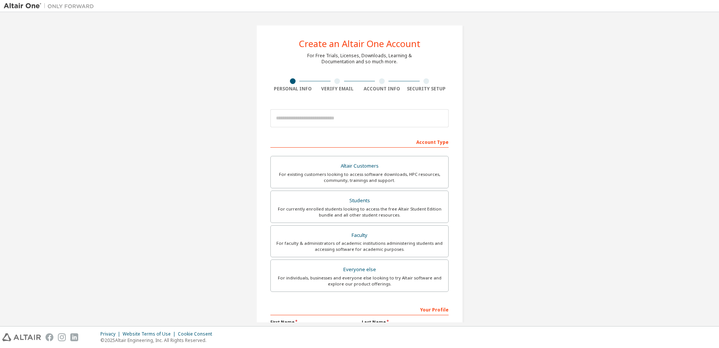  What do you see at coordinates (360, 141) in the screenshot?
I see `div: Account Type` at bounding box center [360, 141].